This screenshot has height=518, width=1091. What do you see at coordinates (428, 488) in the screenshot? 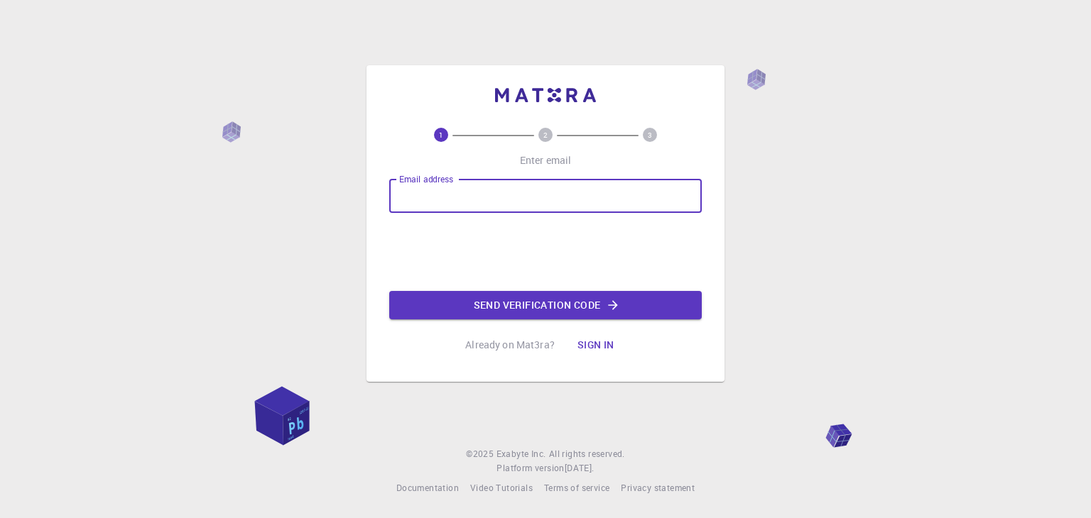
I see `span: Documentation` at bounding box center [428, 488].